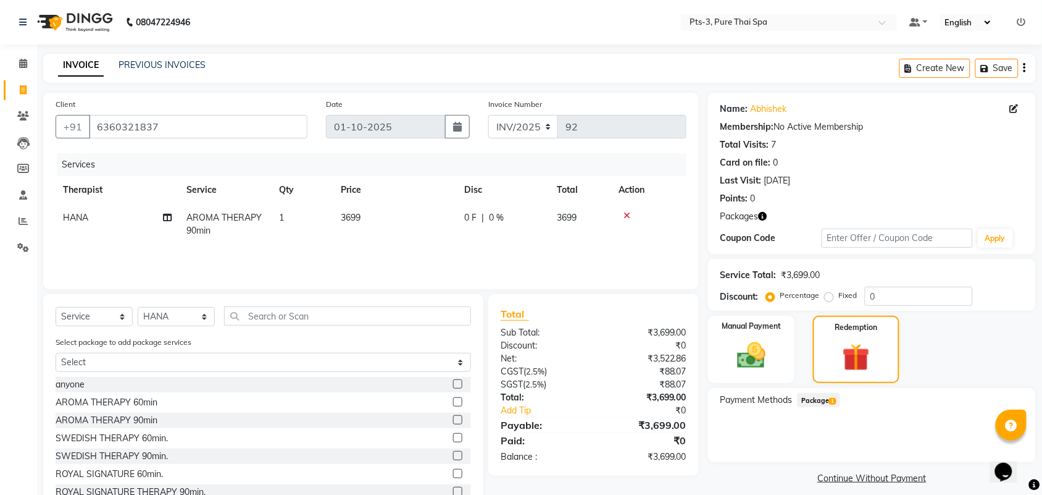 Image resolution: width=1042 pixels, height=495 pixels. Describe the element at coordinates (756, 399) in the screenshot. I see `span: Payment Methods` at that location.